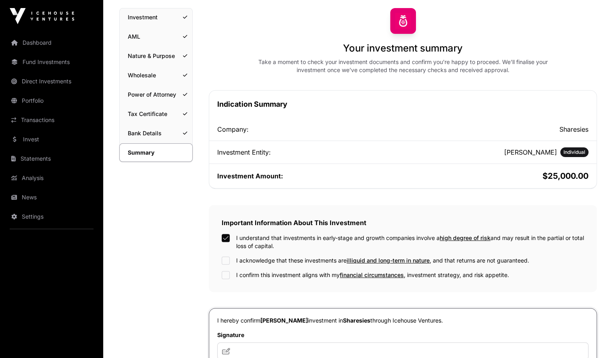 Image resolution: width=613 pixels, height=358 pixels. Describe the element at coordinates (52, 197) in the screenshot. I see `a: News` at that location.